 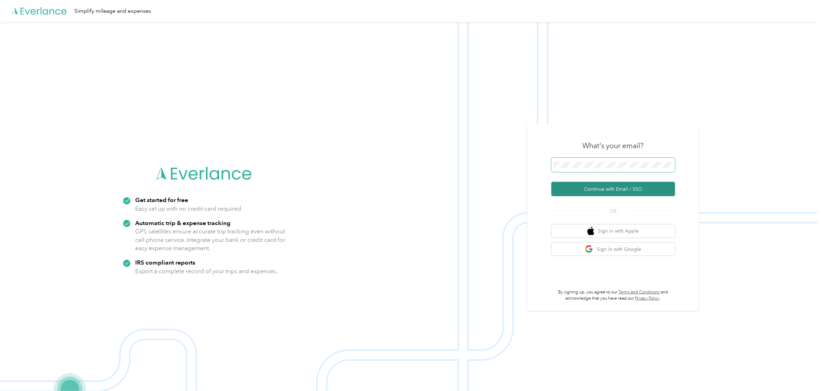 What do you see at coordinates (639, 292) in the screenshot?
I see `a: Terms and Conditions` at bounding box center [639, 292].